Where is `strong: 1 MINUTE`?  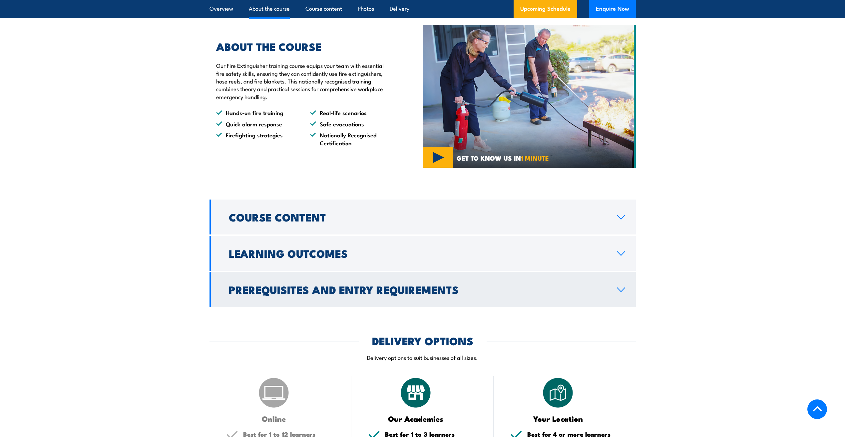
strong: 1 MINUTE is located at coordinates (535, 158).